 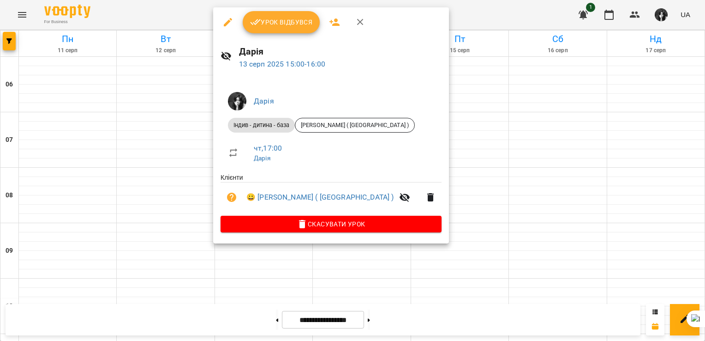 What do you see at coordinates (331, 224) in the screenshot?
I see `button: Скасувати Урок` at bounding box center [331, 224].